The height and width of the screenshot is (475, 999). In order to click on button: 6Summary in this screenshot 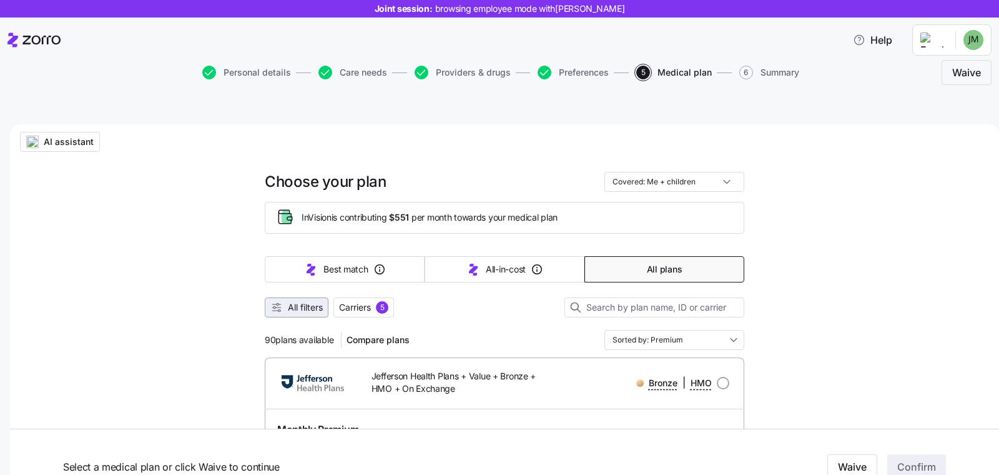, I will do `click(769, 72)`.